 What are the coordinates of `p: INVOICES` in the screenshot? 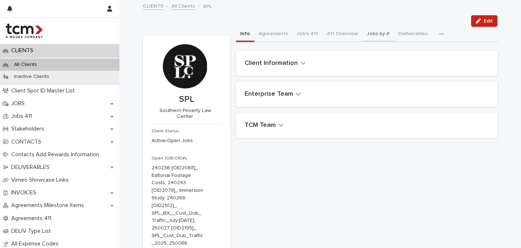 It's located at (25, 192).